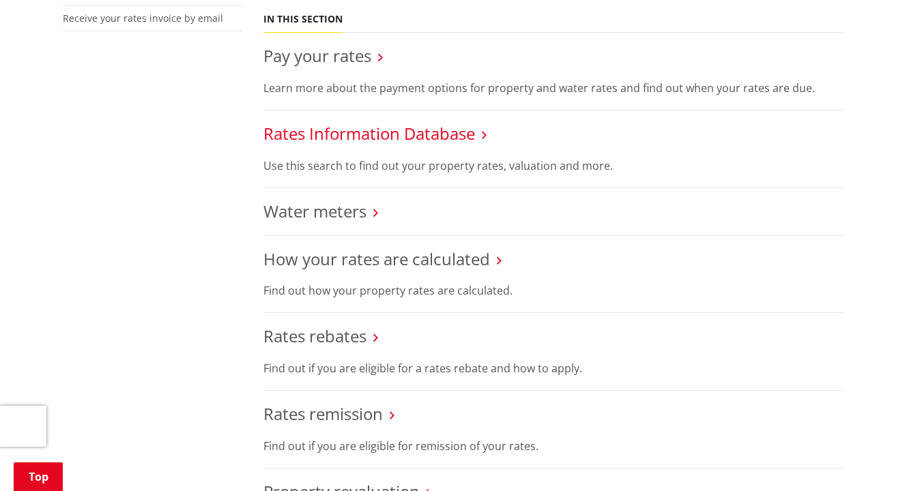 The height and width of the screenshot is (491, 907). Describe the element at coordinates (554, 368) in the screenshot. I see `p: Find out if you are eligible for a rates rebate and how to apply.` at that location.